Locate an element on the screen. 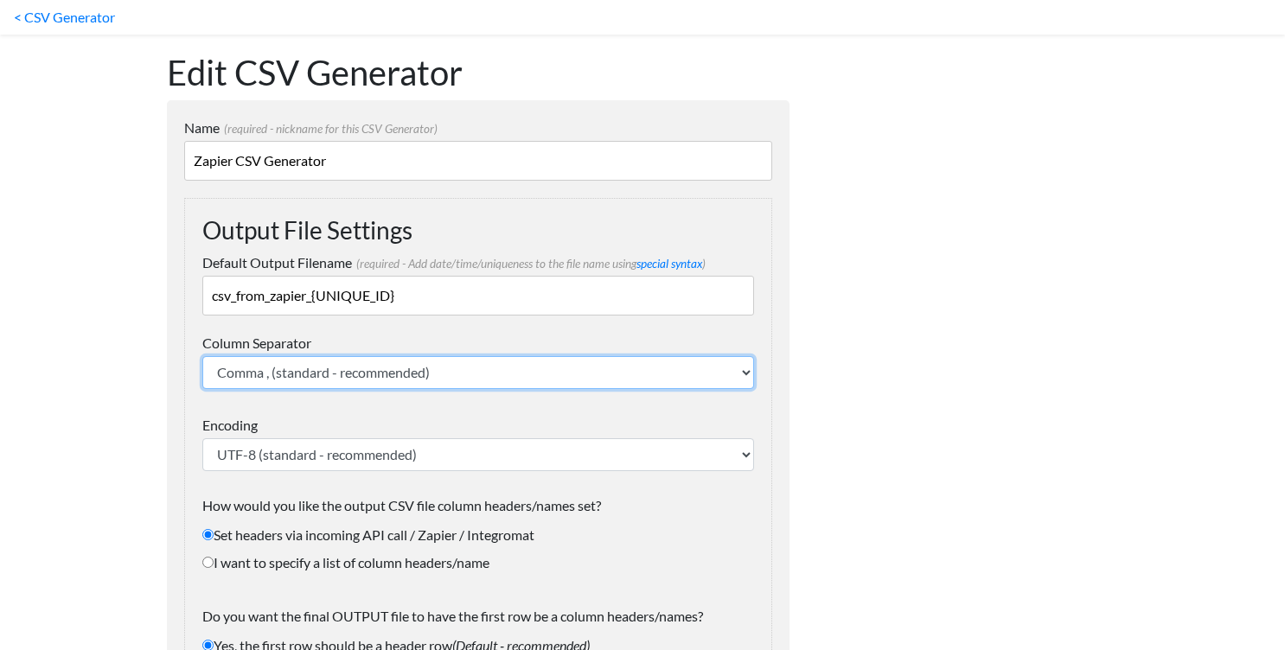  label: Name is located at coordinates (478, 128).